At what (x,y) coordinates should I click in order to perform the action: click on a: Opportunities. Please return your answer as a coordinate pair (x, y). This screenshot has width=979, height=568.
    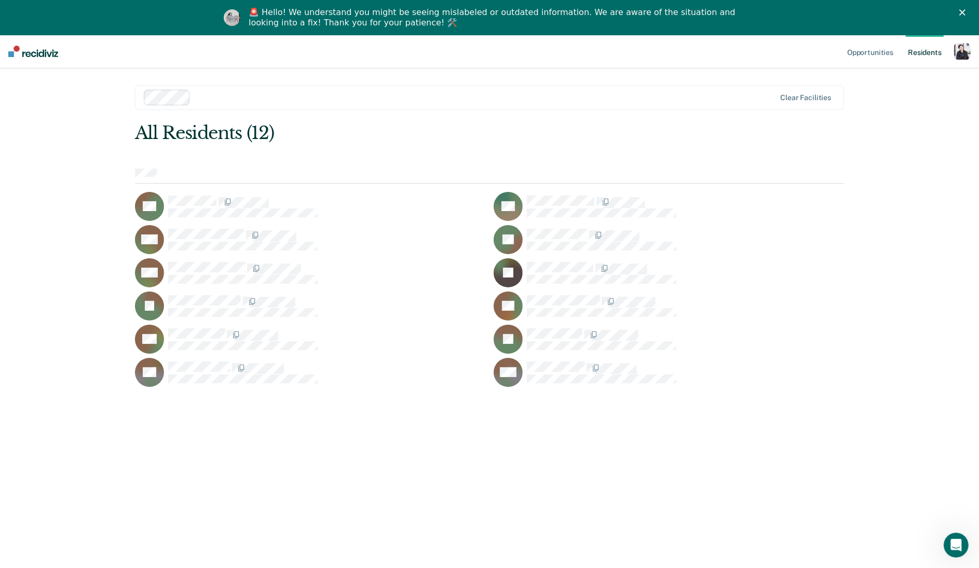
    Looking at the image, I should click on (870, 51).